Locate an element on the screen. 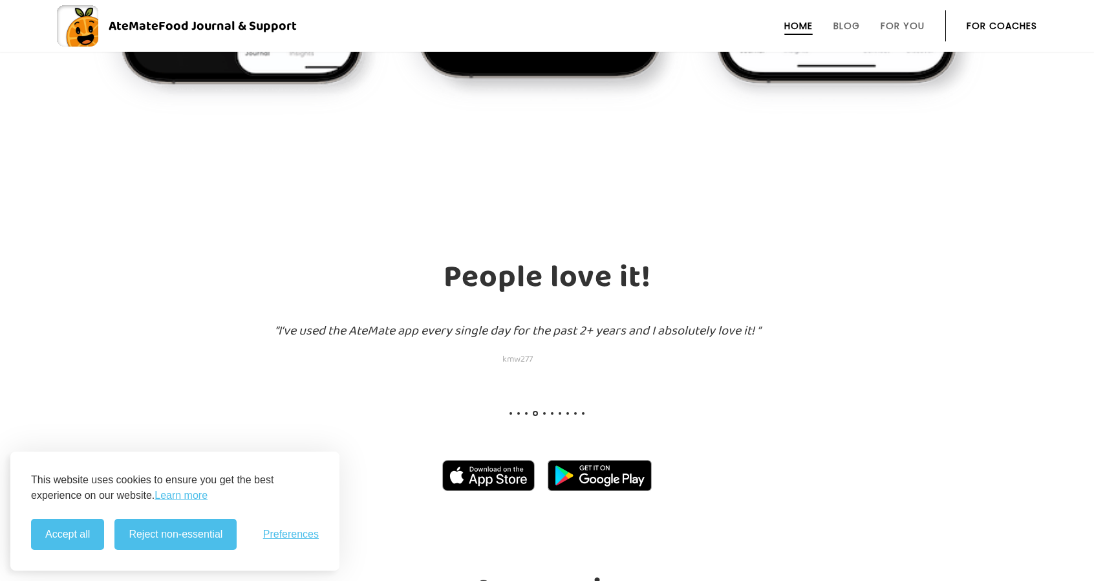 Image resolution: width=1094 pixels, height=581 pixels. a: For You is located at coordinates (903, 26).